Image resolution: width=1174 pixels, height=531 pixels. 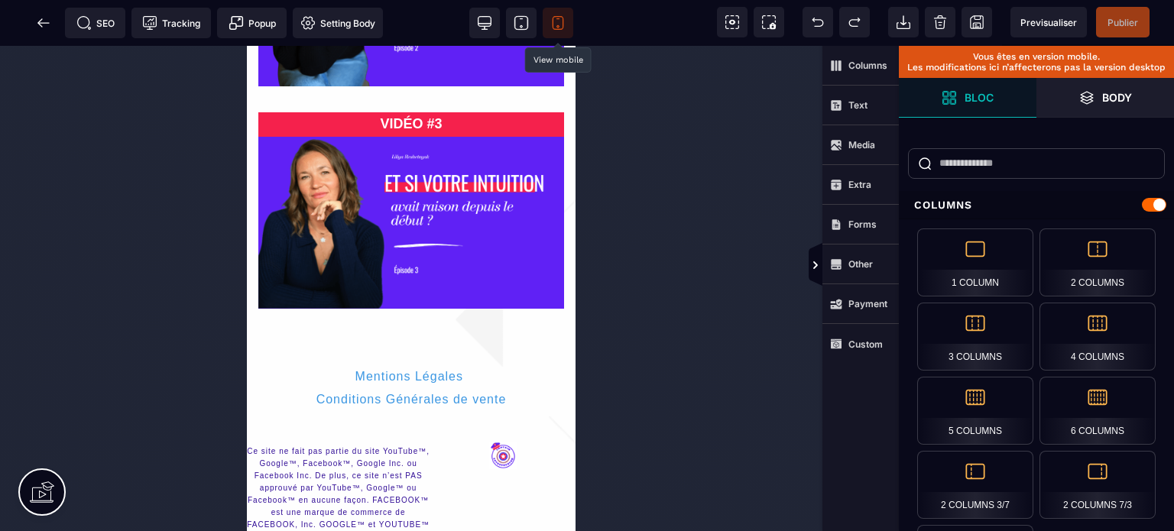 I want to click on span: Screenshot, so click(x=769, y=22).